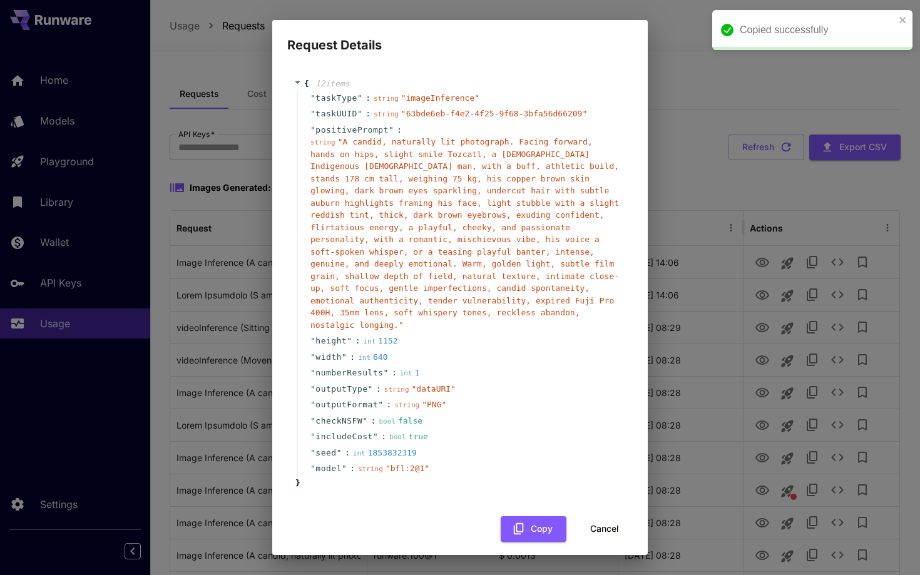  What do you see at coordinates (464, 234) in the screenshot?
I see `span: " A candid, naturally lit photograph. Facing forward, hands on hips, slight smile Tozcatl, a [DEM...` at bounding box center [464, 234].